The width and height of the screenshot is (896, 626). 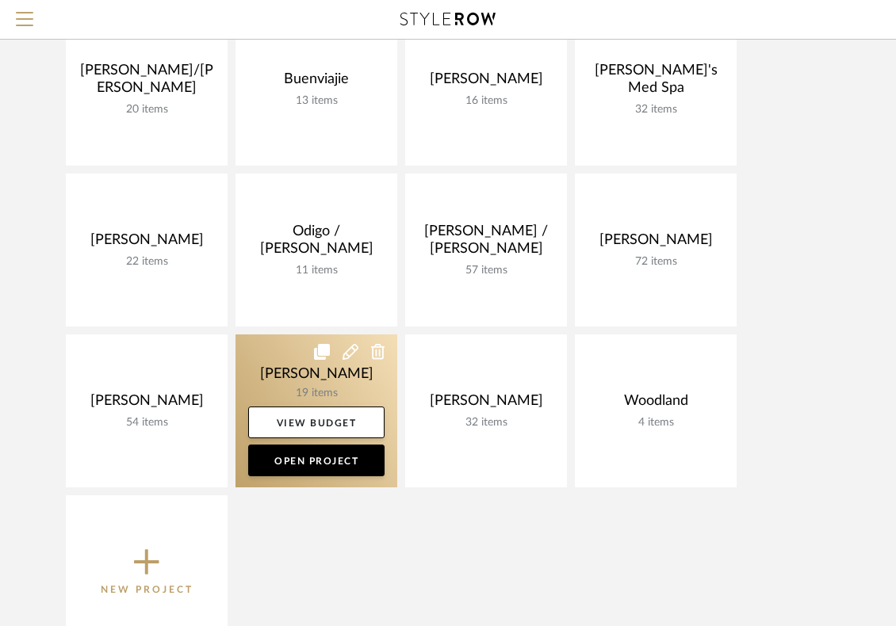 What do you see at coordinates (316, 82) in the screenshot?
I see `div: Buenviajie` at bounding box center [316, 82].